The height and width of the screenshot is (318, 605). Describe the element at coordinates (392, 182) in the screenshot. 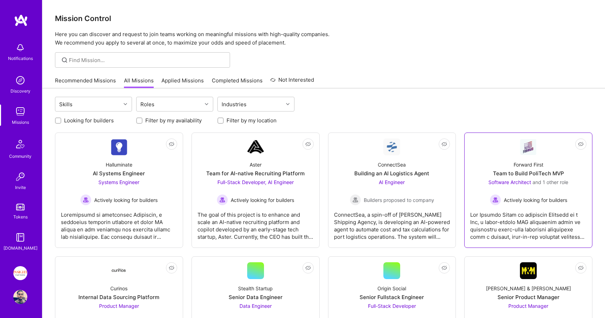

I see `span: AI Engineer` at that location.